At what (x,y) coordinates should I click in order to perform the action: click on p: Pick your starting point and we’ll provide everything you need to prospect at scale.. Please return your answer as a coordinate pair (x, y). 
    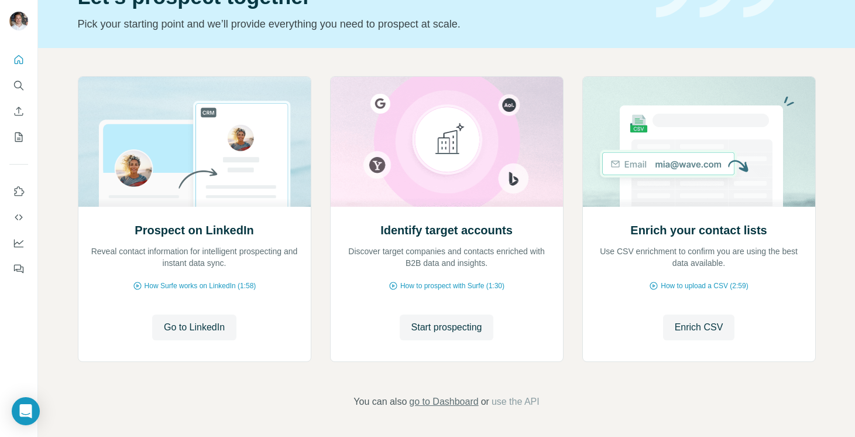
    Looking at the image, I should click on (360, 24).